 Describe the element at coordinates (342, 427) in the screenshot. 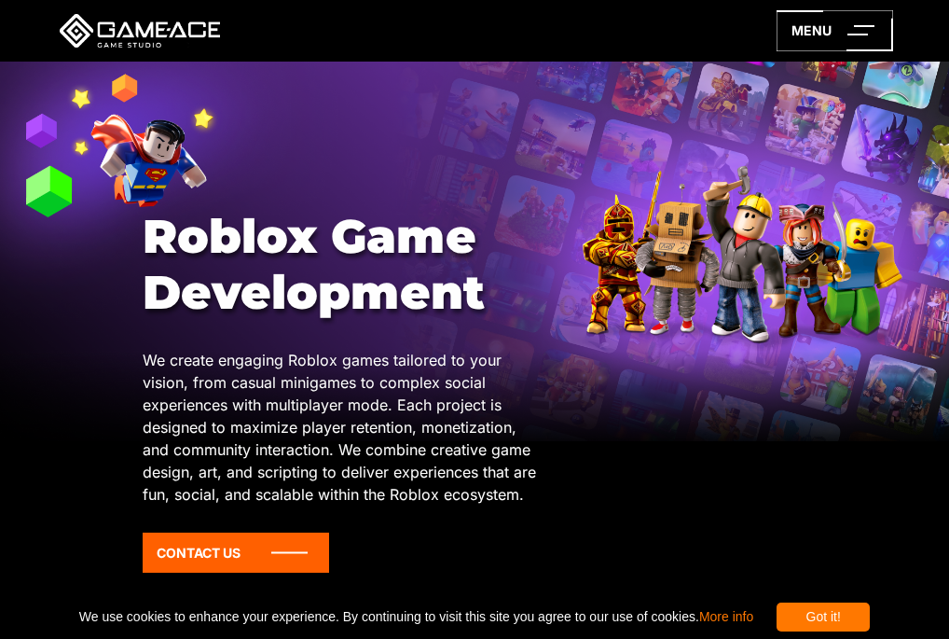

I see `p: We create engaging Roblox games tailored to your vision, from casual minigames to complex social ...` at that location.